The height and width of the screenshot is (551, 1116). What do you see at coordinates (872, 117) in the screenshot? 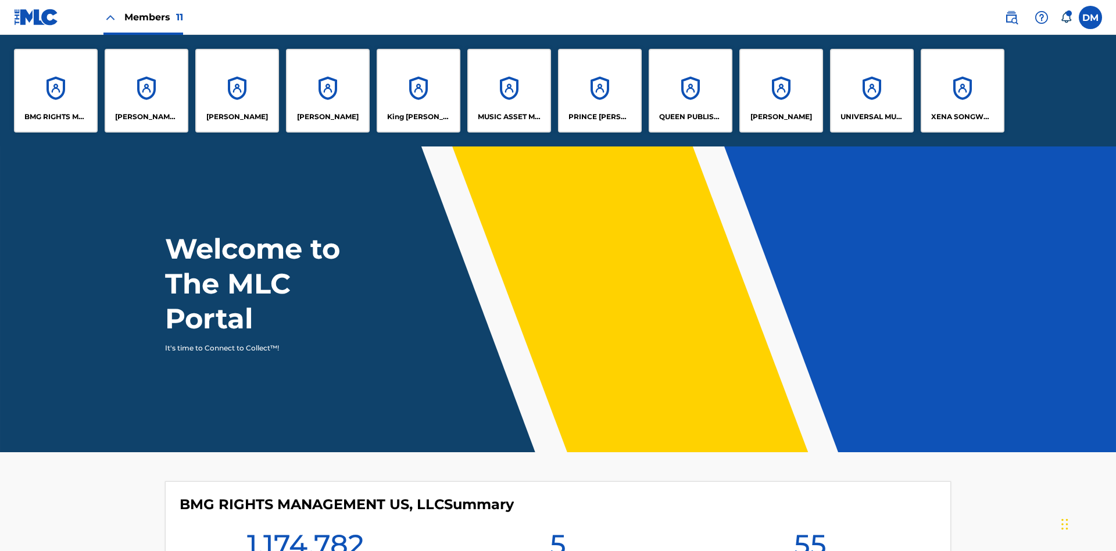
I see `p: UNIVERSAL MUSIC PUB GROUP` at bounding box center [872, 117].